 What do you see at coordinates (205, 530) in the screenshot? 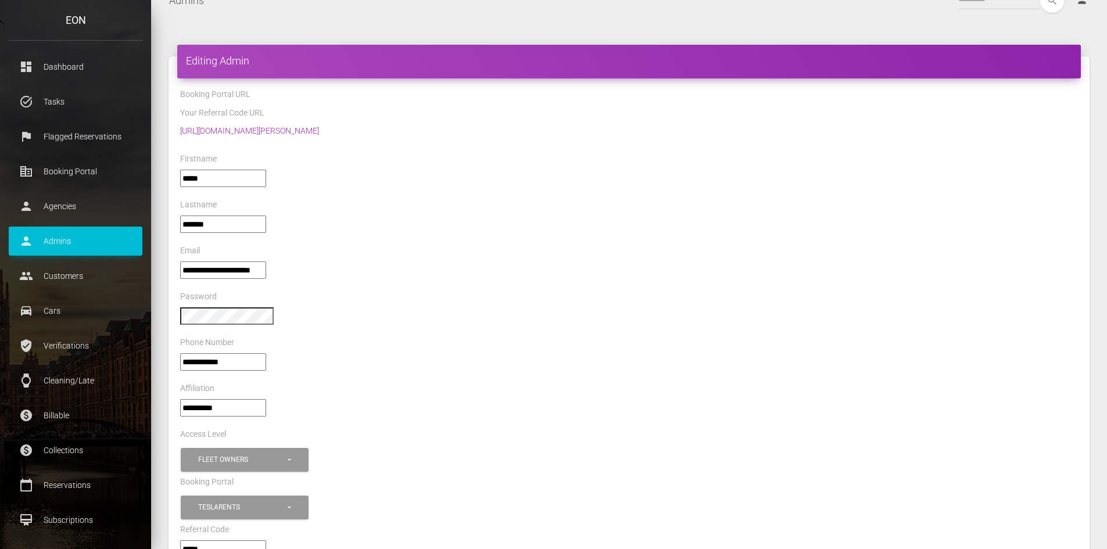
I see `label: Referral Code` at bounding box center [205, 530].